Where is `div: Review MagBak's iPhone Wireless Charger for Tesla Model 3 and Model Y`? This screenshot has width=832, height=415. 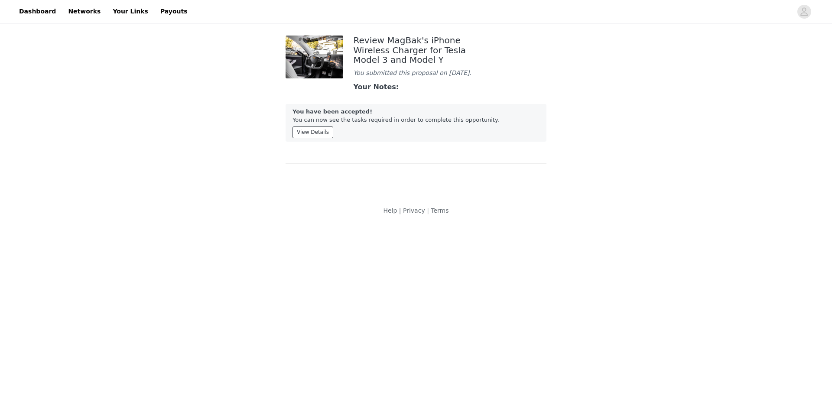
div: Review MagBak's iPhone Wireless Charger for Tesla Model 3 and Model Y is located at coordinates (416, 50).